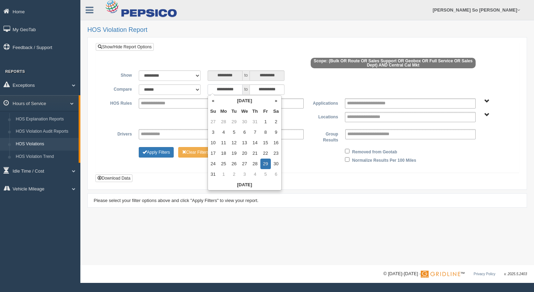 This screenshot has width=534, height=292. What do you see at coordinates (234, 164) in the screenshot?
I see `td: 26` at bounding box center [234, 164].